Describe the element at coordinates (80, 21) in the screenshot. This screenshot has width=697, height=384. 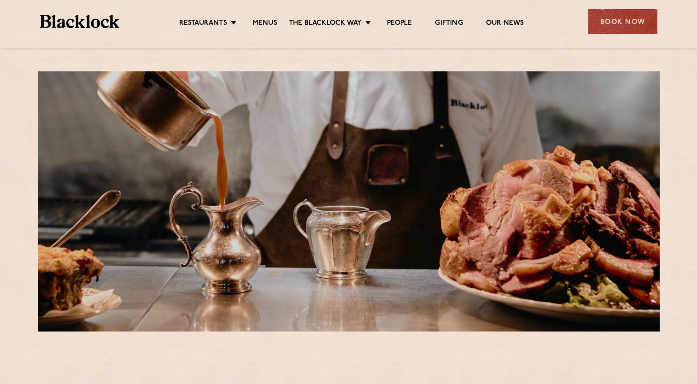
I see `img: BL_Textured_Logo-footer-cropped.svg` at that location.